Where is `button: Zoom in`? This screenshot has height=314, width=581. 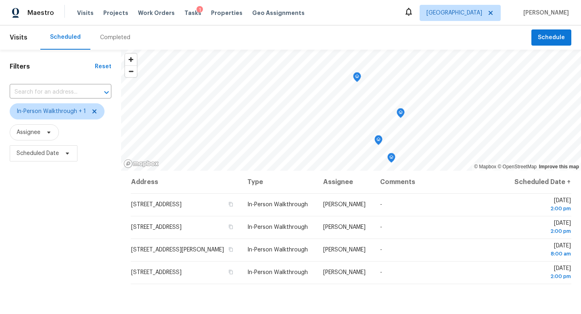
button: Zoom in is located at coordinates (131, 59).